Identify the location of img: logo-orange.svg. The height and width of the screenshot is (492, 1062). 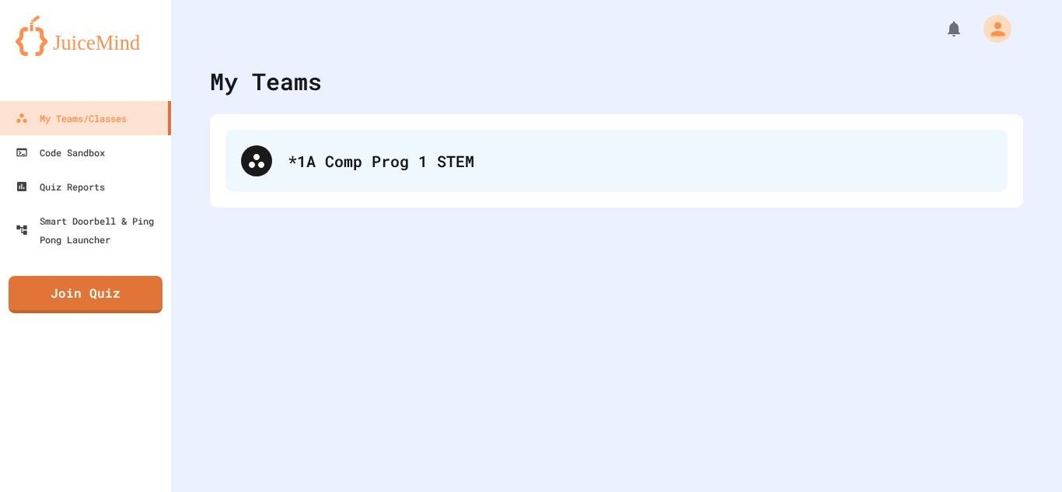
(86, 36).